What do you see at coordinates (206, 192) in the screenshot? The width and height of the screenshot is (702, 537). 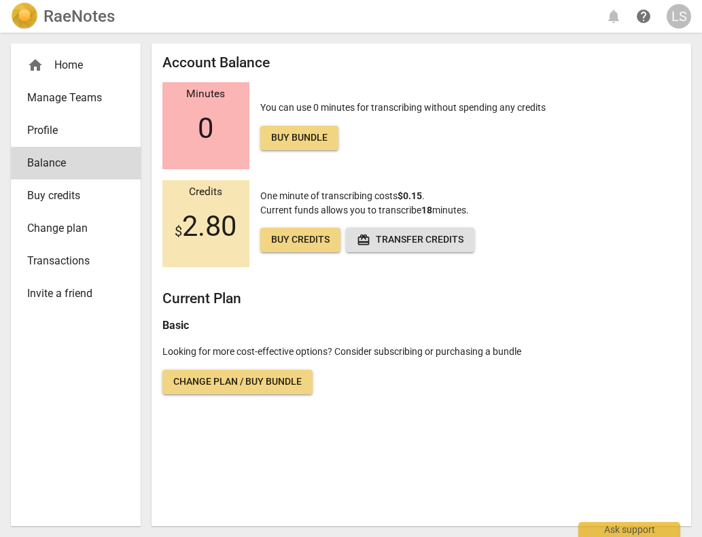 I see `div: Credits` at bounding box center [206, 192].